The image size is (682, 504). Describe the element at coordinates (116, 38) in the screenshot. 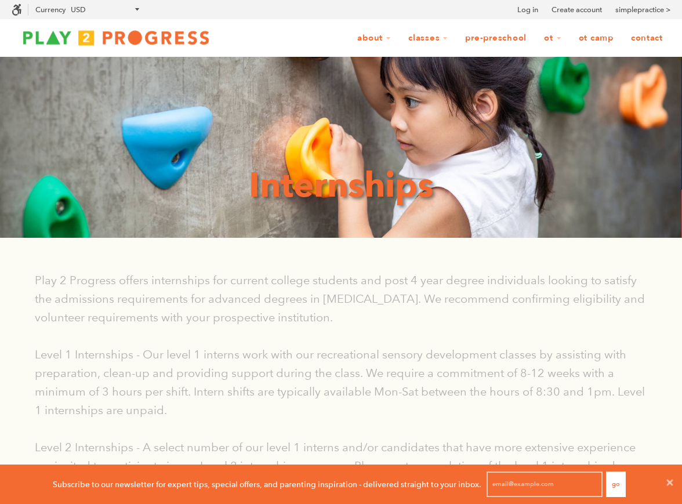

I see `img: Play2Progress logo` at that location.